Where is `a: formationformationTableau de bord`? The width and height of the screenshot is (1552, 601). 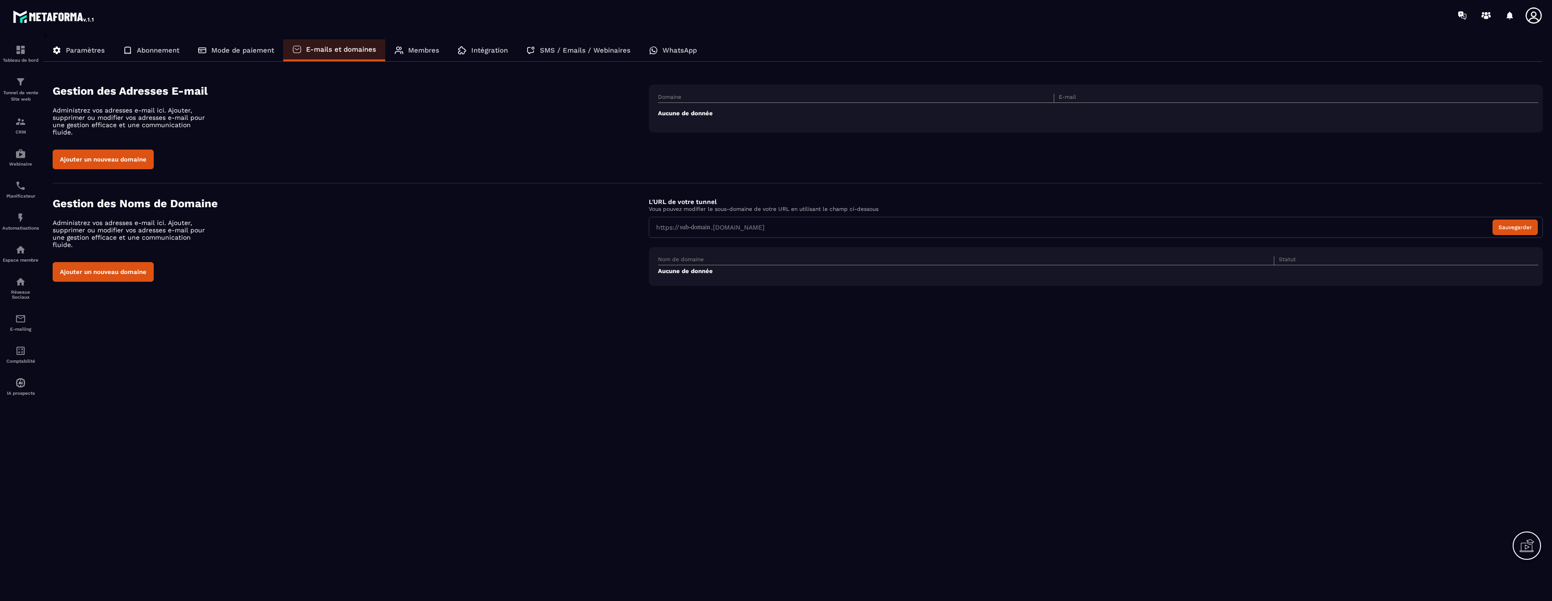
a: formationformationTableau de bord is located at coordinates (21, 54).